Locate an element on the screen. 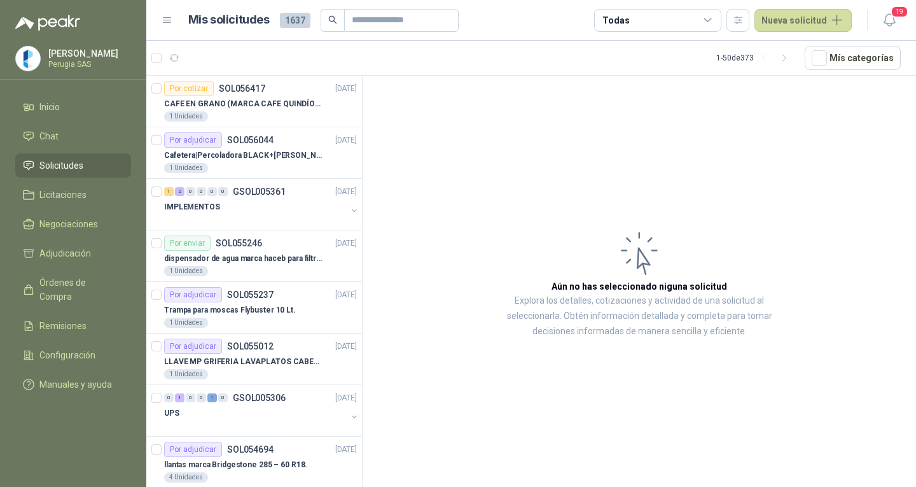 The height and width of the screenshot is (487, 916). p: SOL054694 is located at coordinates (250, 449).